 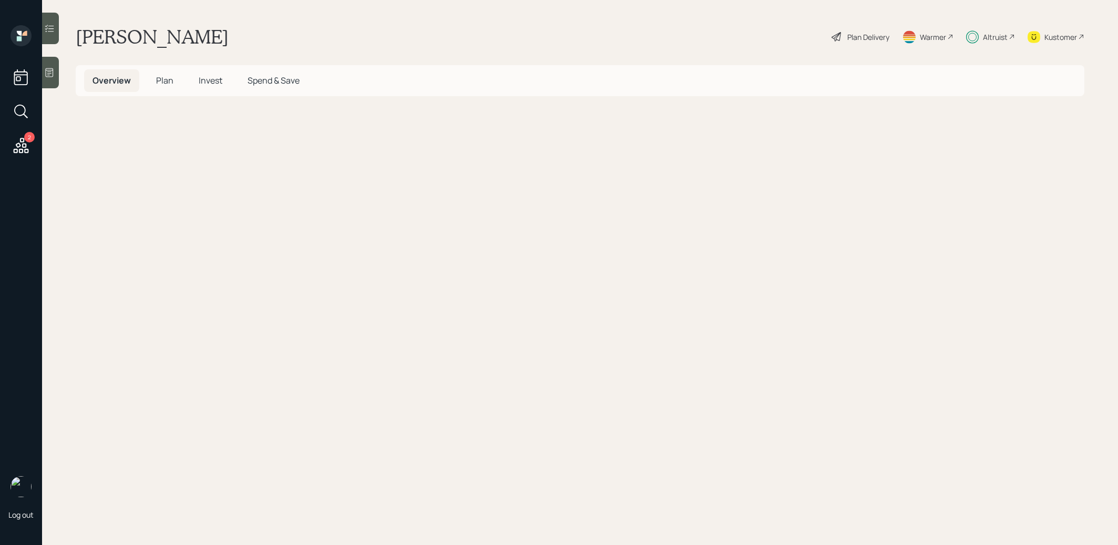 What do you see at coordinates (869, 37) in the screenshot?
I see `div: Plan Delivery` at bounding box center [869, 37].